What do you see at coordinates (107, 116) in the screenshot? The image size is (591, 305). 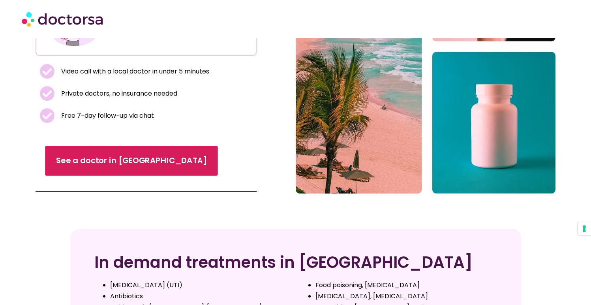 I see `span: Free 7-day follow-up via chat` at bounding box center [107, 116].